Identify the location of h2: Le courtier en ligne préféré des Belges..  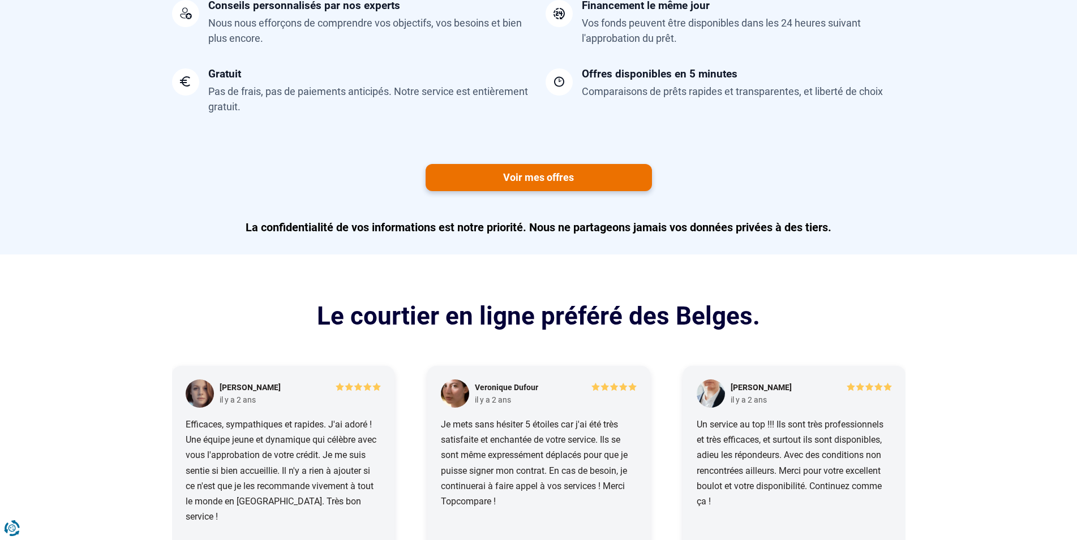
(539, 316).